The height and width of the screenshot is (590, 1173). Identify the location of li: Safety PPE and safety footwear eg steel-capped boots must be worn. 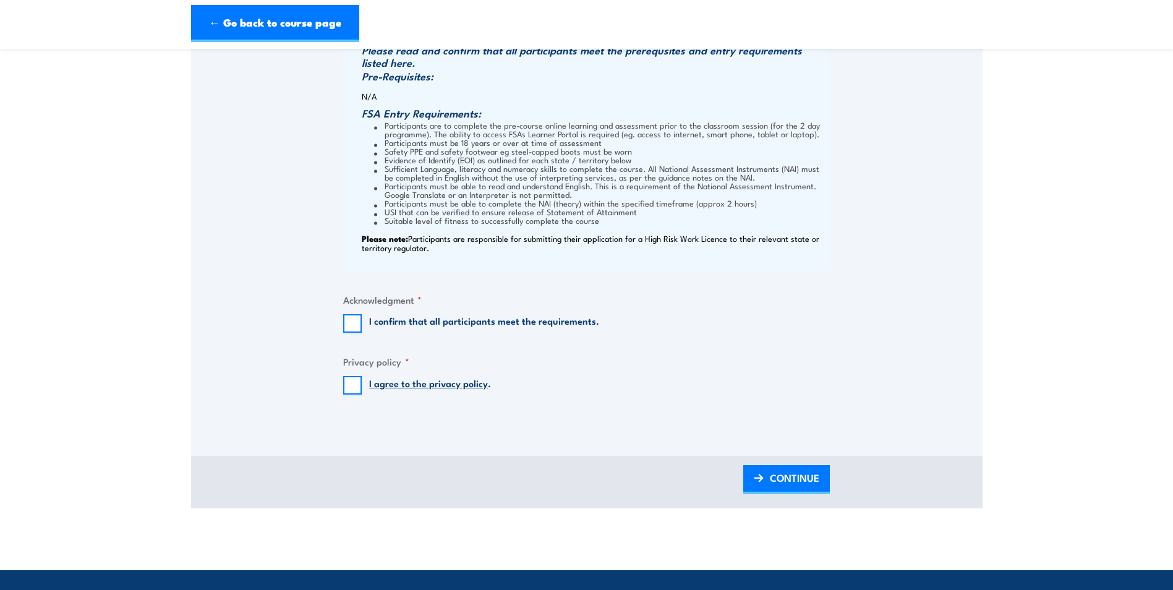
(600, 151).